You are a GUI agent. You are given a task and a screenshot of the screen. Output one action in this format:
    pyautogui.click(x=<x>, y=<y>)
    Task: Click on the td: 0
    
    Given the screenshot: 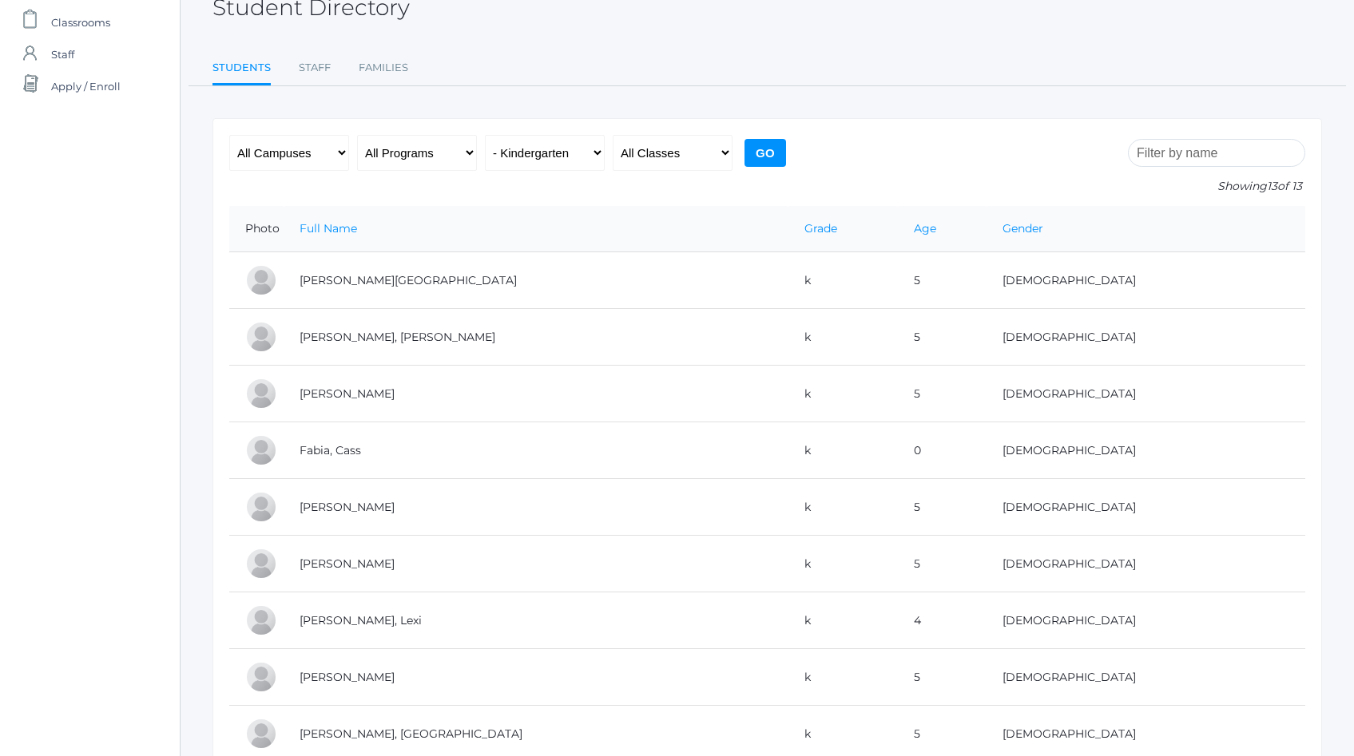 What is the action you would take?
    pyautogui.click(x=942, y=451)
    